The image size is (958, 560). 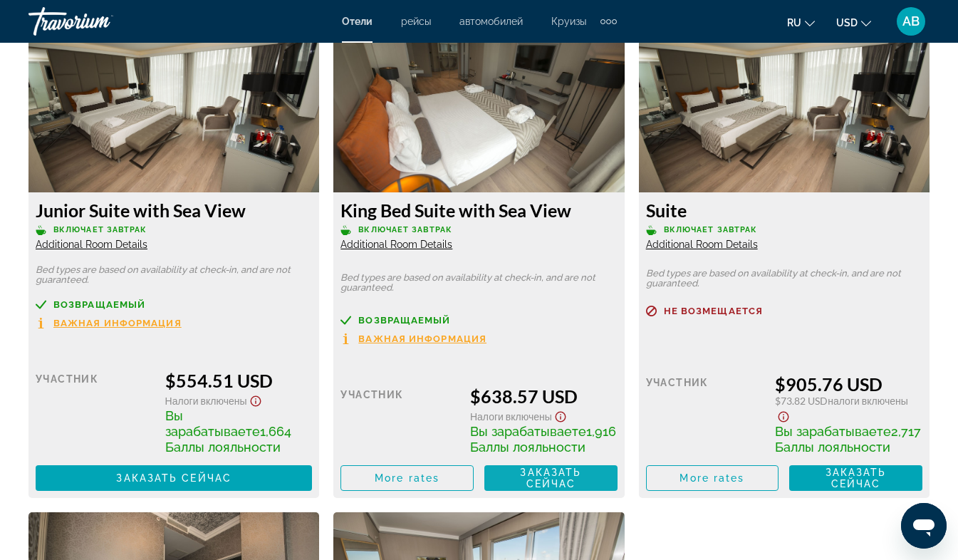 What do you see at coordinates (100, 21) in the screenshot?
I see `a: Travorium` at bounding box center [100, 21].